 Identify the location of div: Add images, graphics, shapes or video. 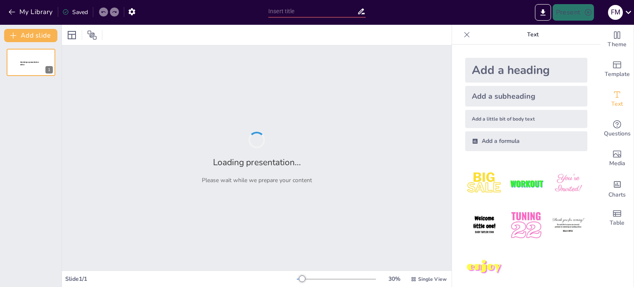
(617, 158).